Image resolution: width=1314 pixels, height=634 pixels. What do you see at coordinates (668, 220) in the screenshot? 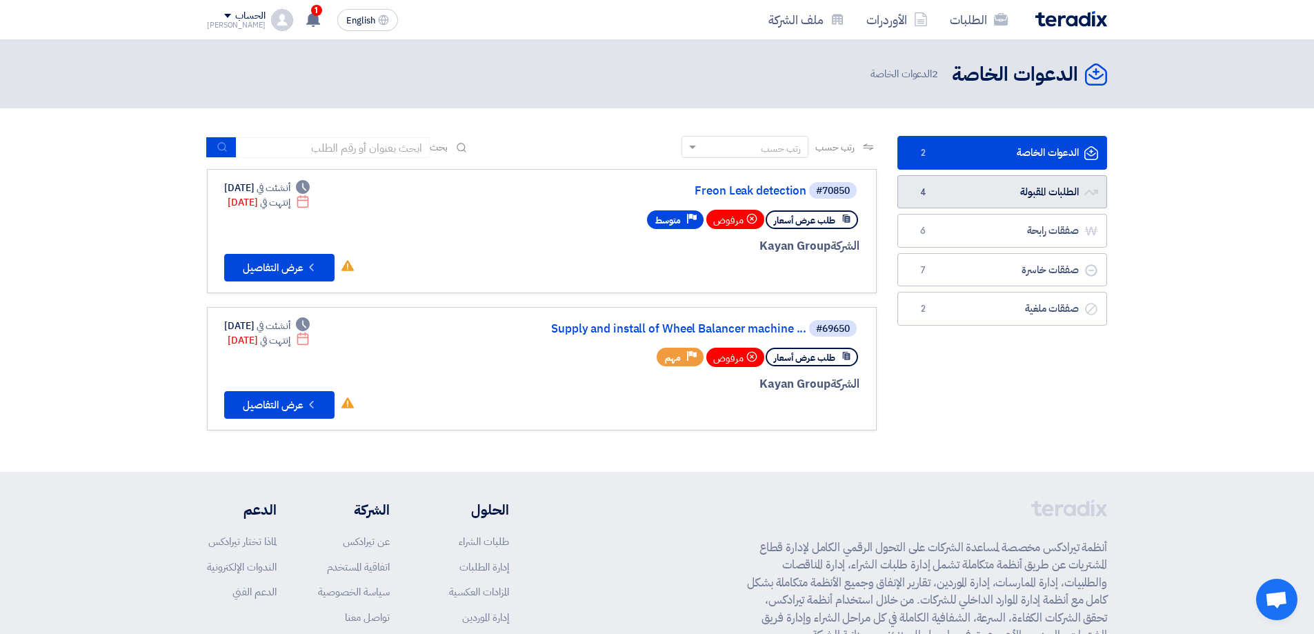
I see `span: متوسط` at bounding box center [668, 220].